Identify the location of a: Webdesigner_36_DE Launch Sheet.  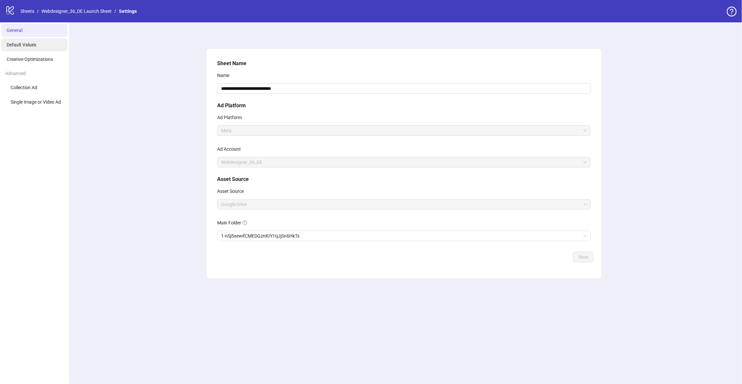
(76, 11).